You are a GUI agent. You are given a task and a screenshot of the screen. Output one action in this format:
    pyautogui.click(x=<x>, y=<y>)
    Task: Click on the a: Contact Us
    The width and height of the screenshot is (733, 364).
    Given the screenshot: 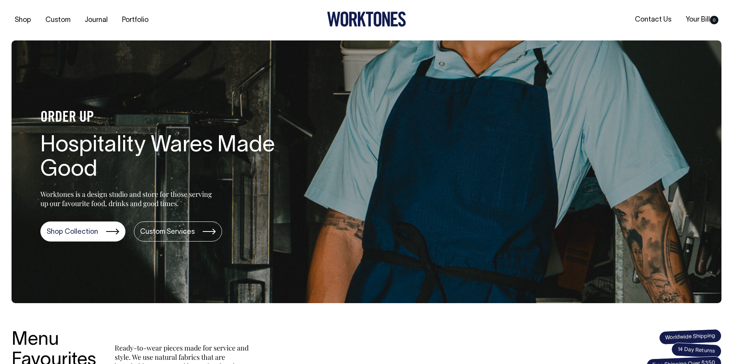 What is the action you would take?
    pyautogui.click(x=653, y=20)
    